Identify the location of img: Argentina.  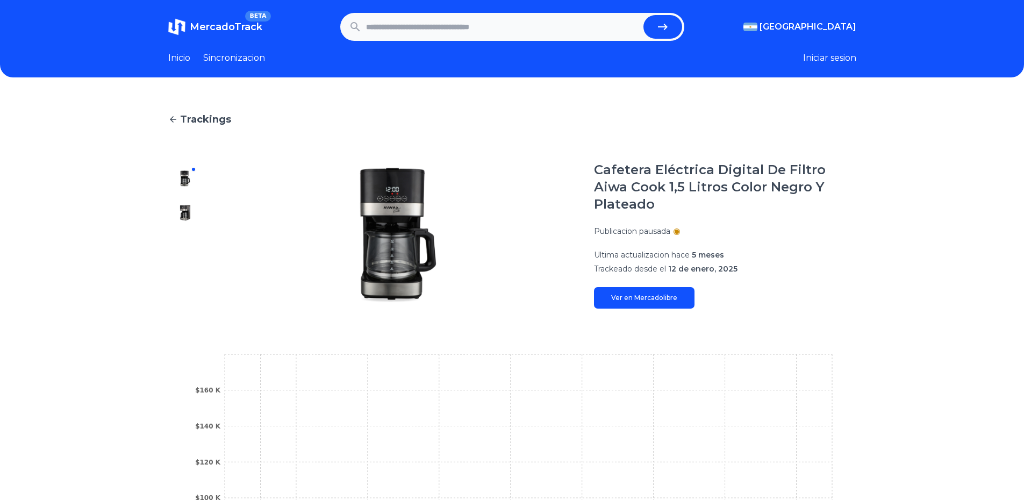
(750, 27).